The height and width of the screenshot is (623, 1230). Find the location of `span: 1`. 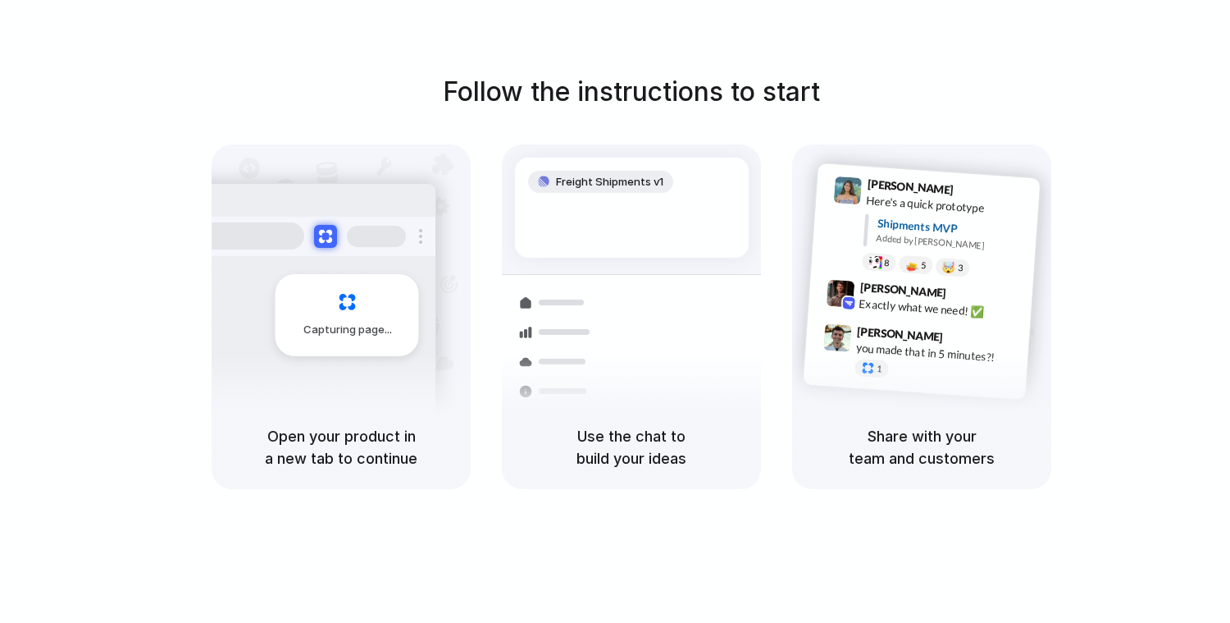

span: 1 is located at coordinates (879, 367).